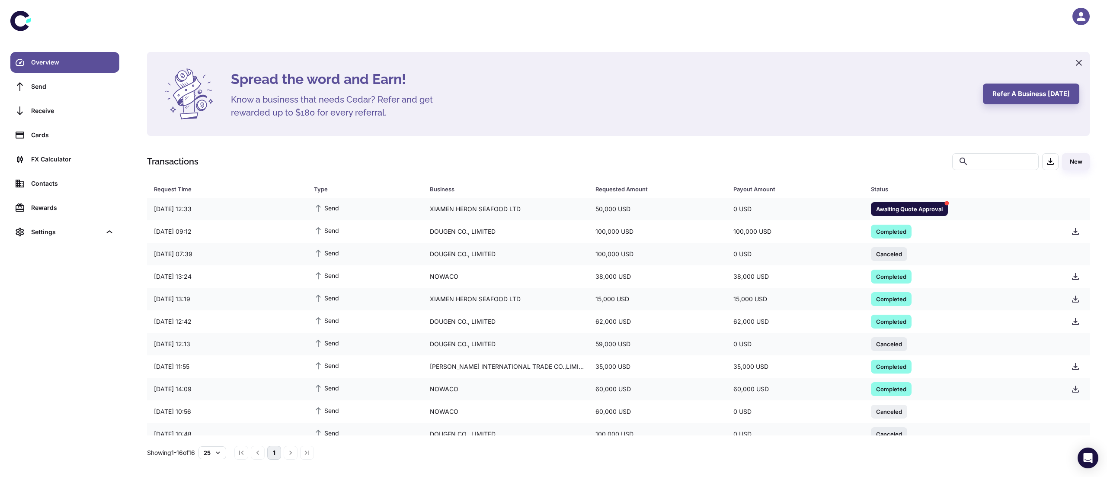  I want to click on p: Showing 1-16 of 16, so click(171, 452).